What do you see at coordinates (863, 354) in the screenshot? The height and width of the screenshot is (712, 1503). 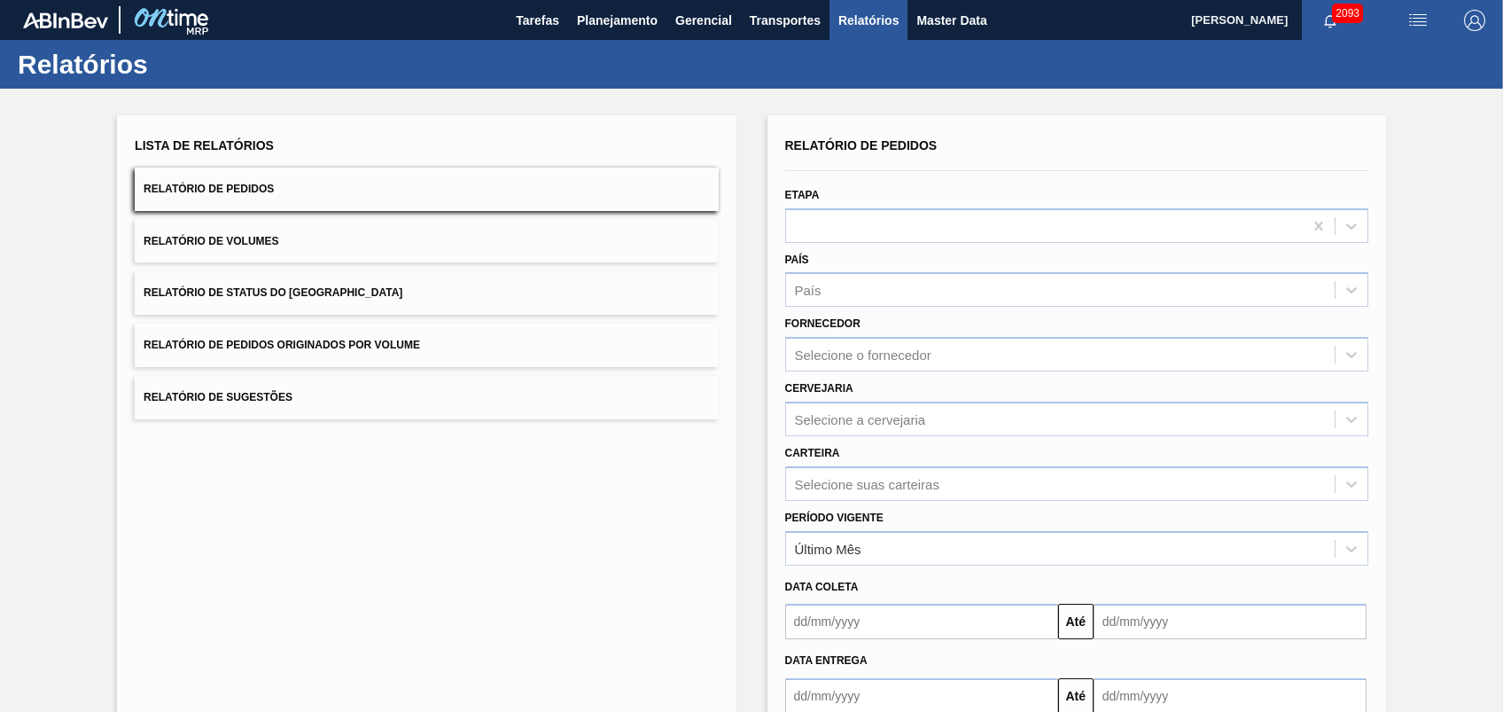 I see `div: Selecione o fornecedor` at bounding box center [863, 354].